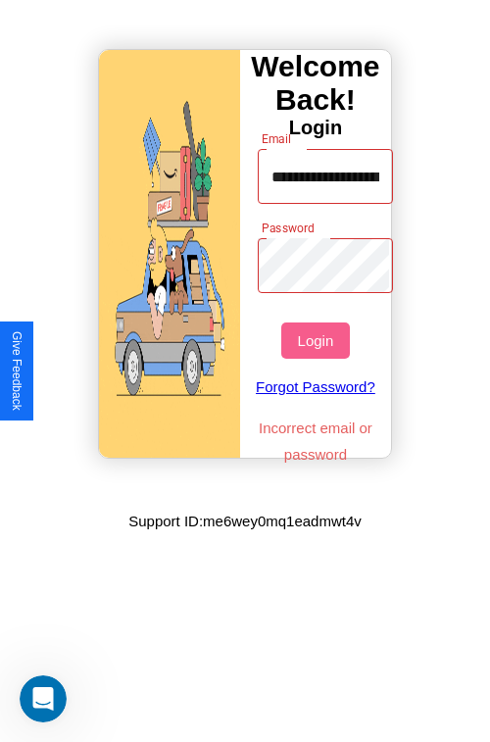 The image size is (490, 742). Describe the element at coordinates (170, 254) in the screenshot. I see `img: gif` at that location.